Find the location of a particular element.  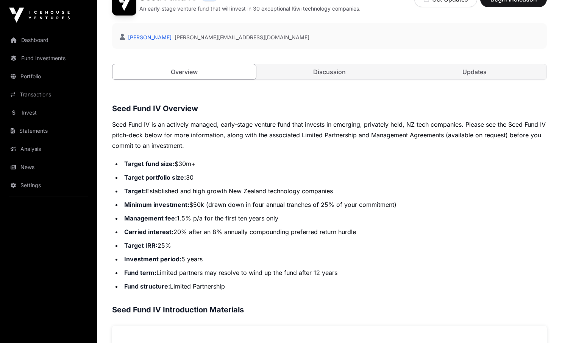

h3: Seed Fund IV Overview is located at coordinates (329, 109).